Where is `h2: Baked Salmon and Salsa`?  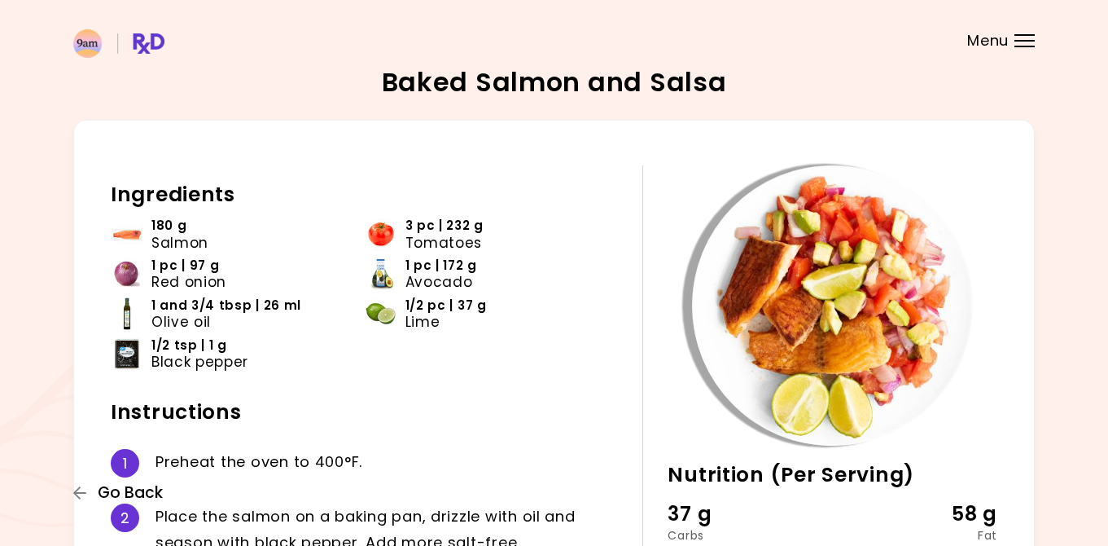
h2: Baked Salmon and Salsa is located at coordinates (555, 82).